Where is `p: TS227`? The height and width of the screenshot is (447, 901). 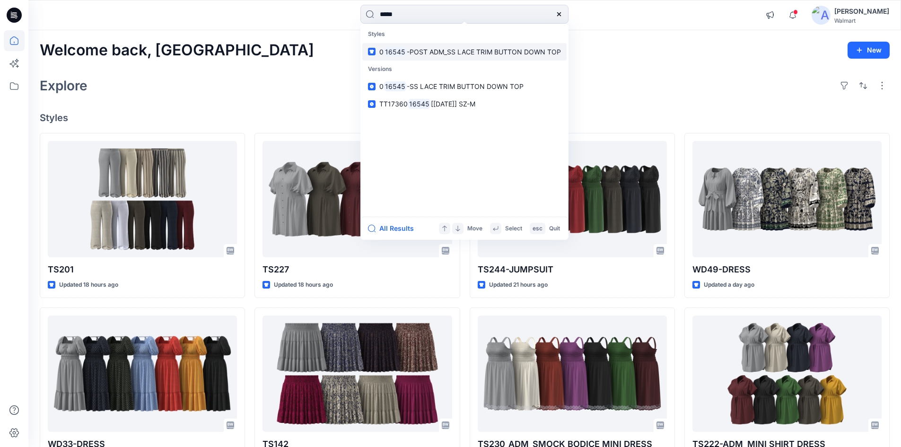 p: TS227 is located at coordinates (357, 270).